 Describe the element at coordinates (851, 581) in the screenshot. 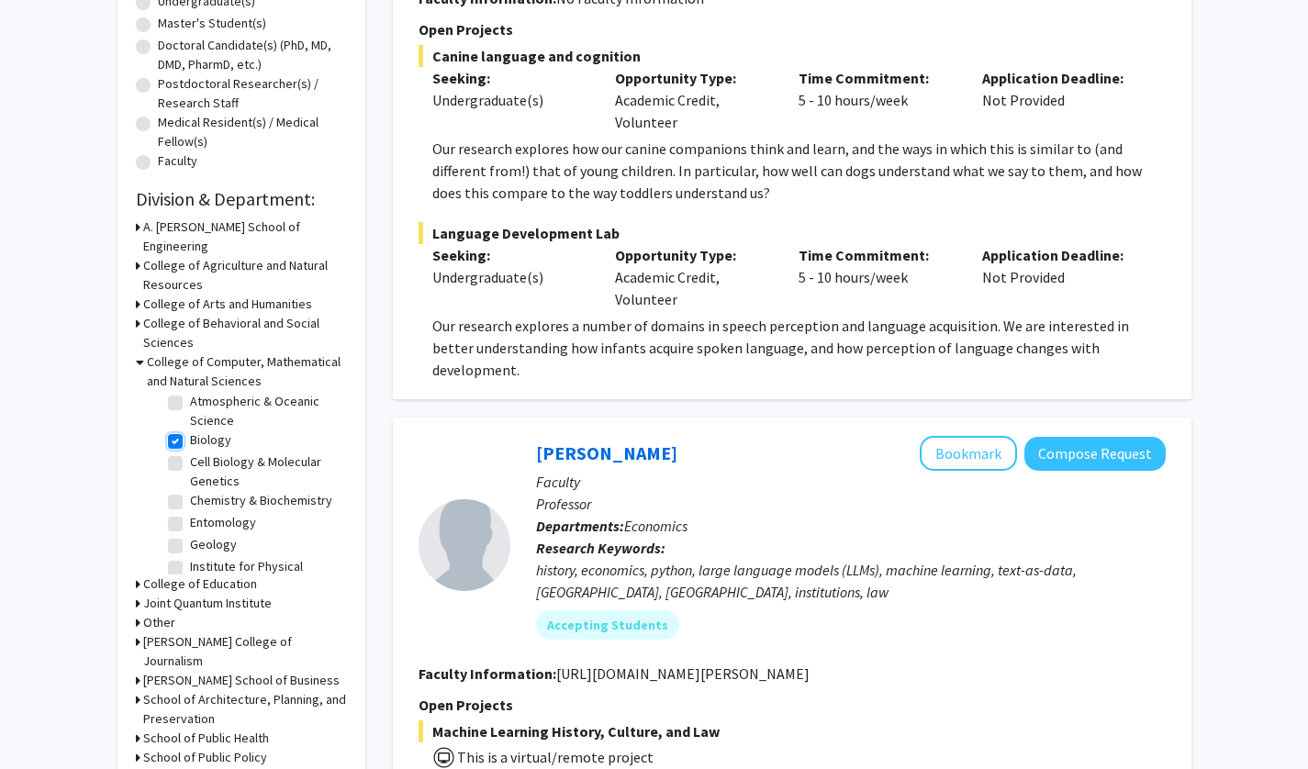

I see `div: history, economics, python, large language models (LLMs), machine learning, text-as-data, [GEOGRA...` at that location.